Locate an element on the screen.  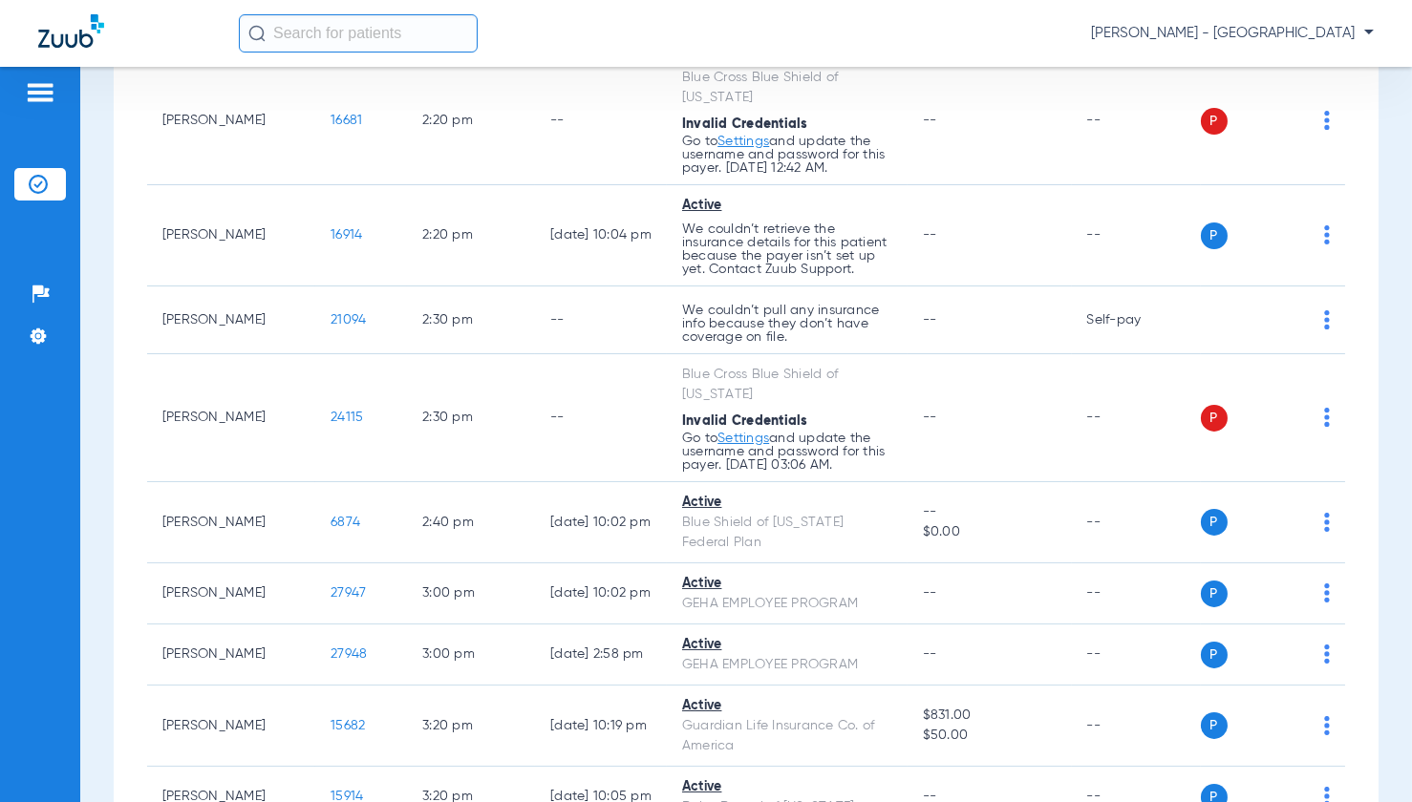
span: 21094 is located at coordinates (348, 320).